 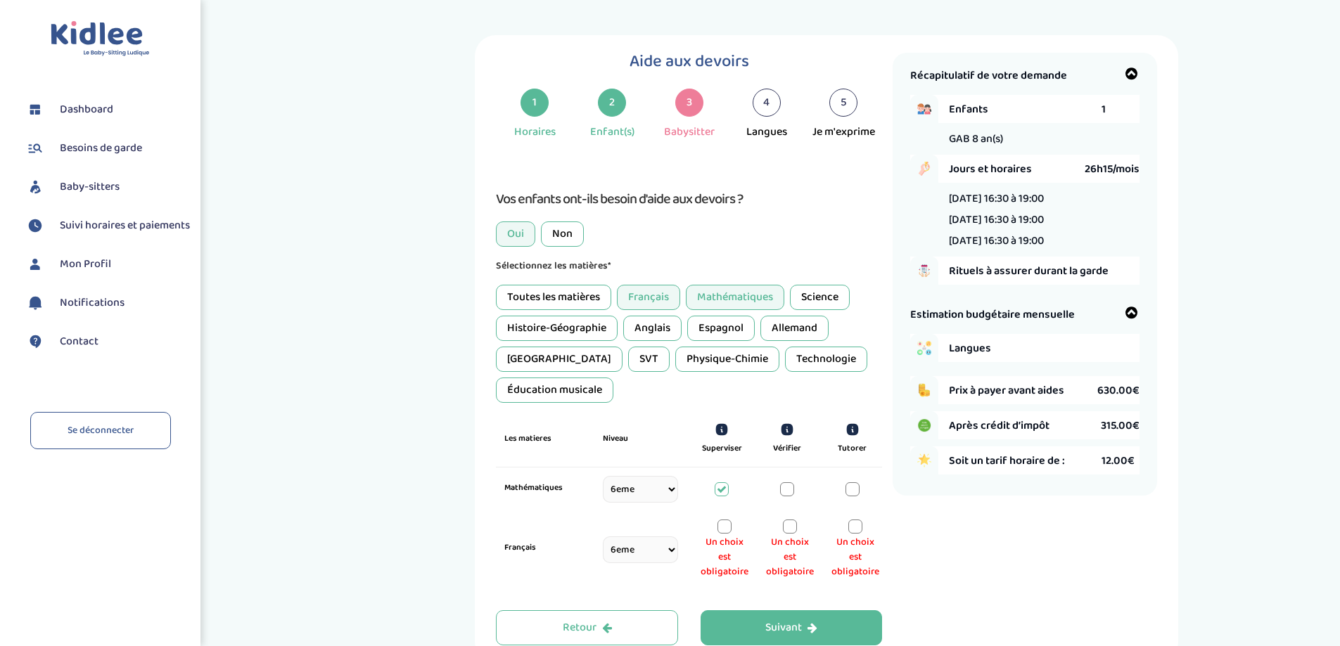 What do you see at coordinates (1025, 426) in the screenshot?
I see `span: Après crédit d’impôt` at bounding box center [1025, 426].